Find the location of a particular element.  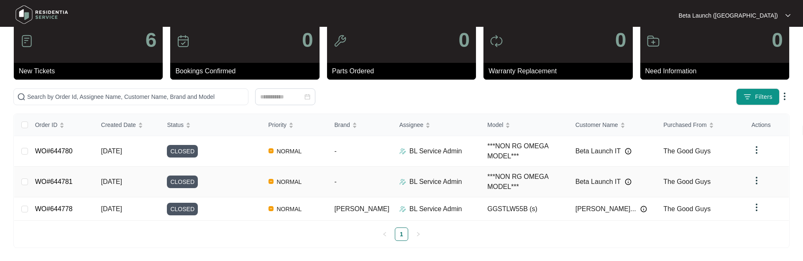

span: Priority is located at coordinates (278, 125).